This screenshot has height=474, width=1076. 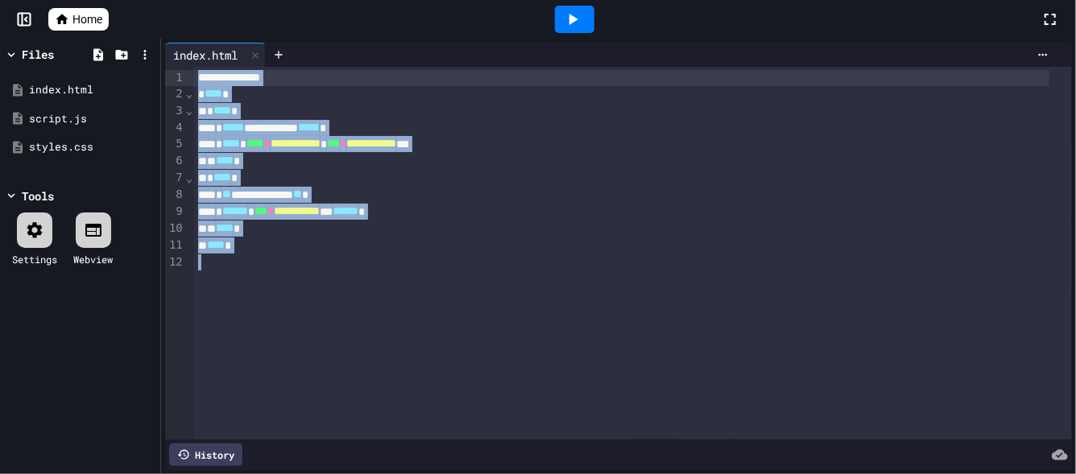 I want to click on div: 12, so click(x=175, y=262).